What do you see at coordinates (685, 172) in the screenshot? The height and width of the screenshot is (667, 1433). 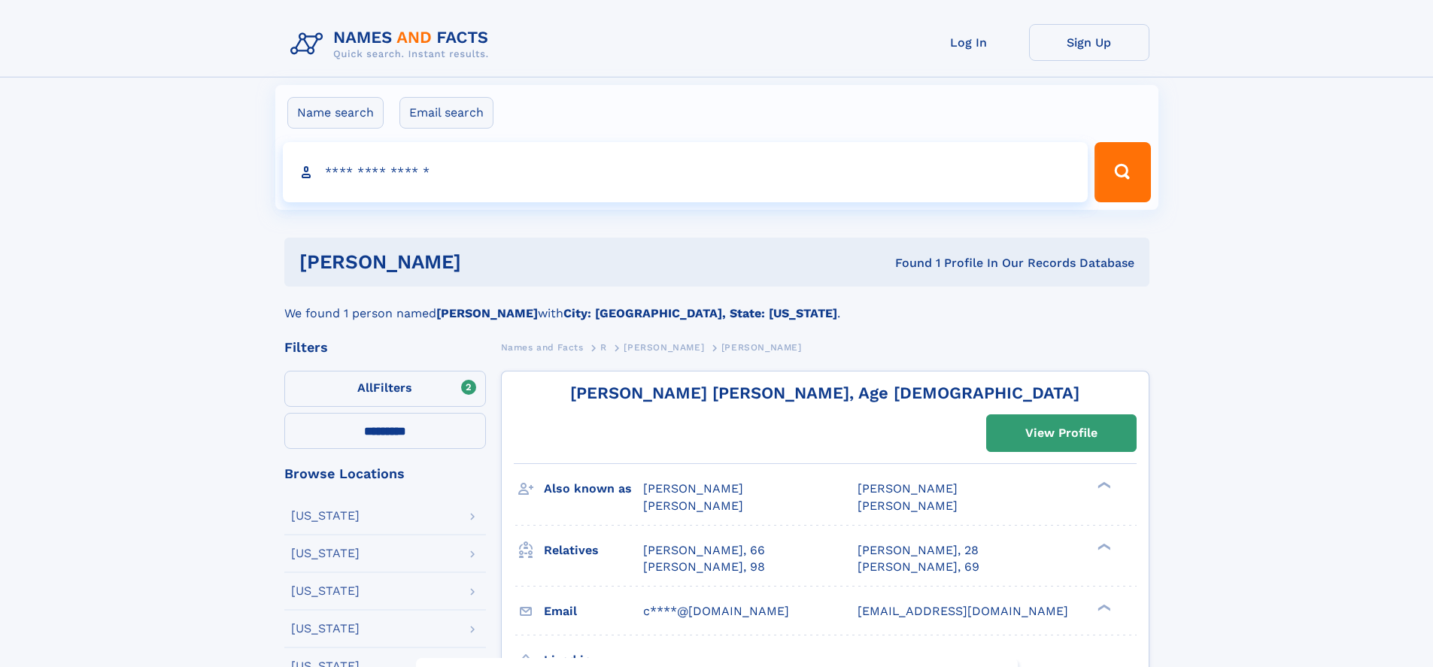 I see `input: search input` at bounding box center [685, 172].